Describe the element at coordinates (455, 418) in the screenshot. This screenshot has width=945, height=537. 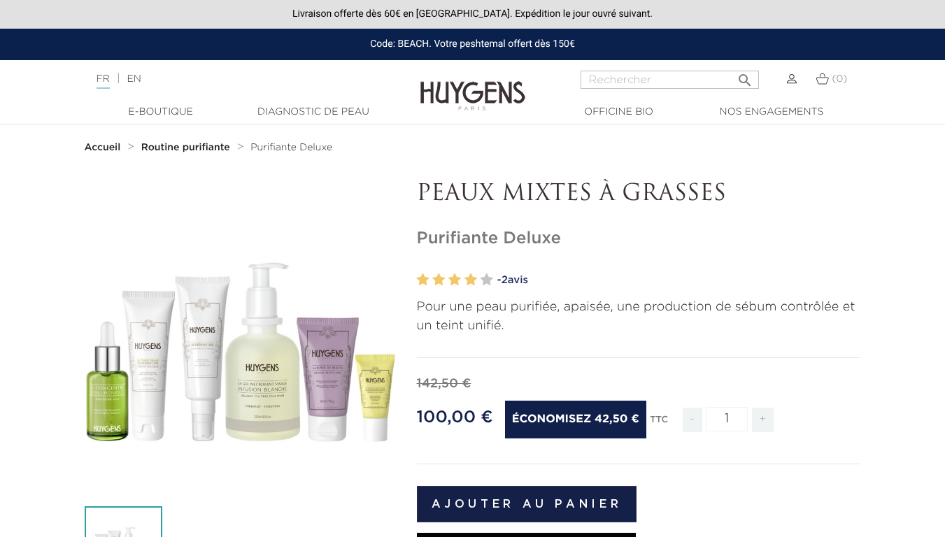
I see `span: 100,00 €` at that location.